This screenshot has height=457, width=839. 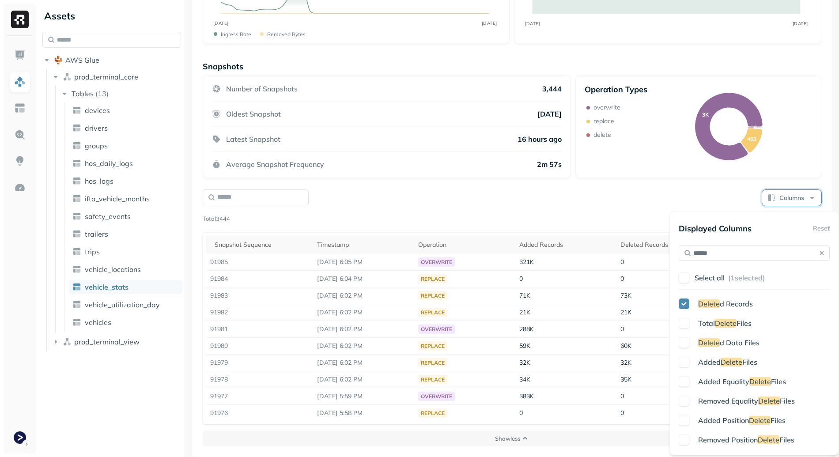 I want to click on span: 71K, so click(x=525, y=295).